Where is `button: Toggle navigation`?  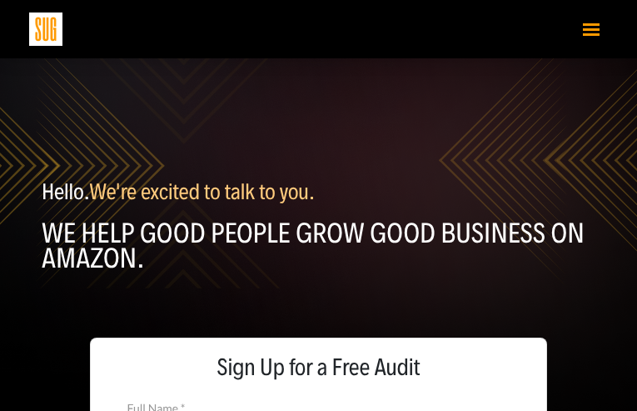 button: Toggle navigation is located at coordinates (591, 28).